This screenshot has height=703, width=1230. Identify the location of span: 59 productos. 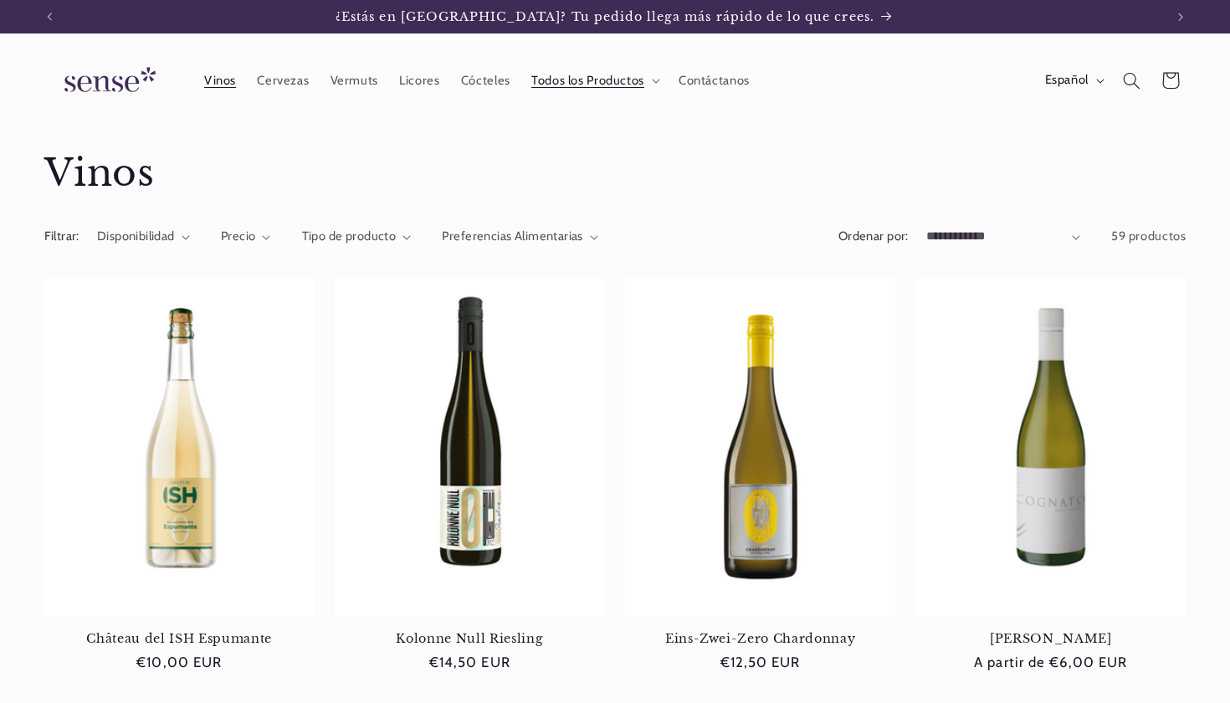
(1149, 236).